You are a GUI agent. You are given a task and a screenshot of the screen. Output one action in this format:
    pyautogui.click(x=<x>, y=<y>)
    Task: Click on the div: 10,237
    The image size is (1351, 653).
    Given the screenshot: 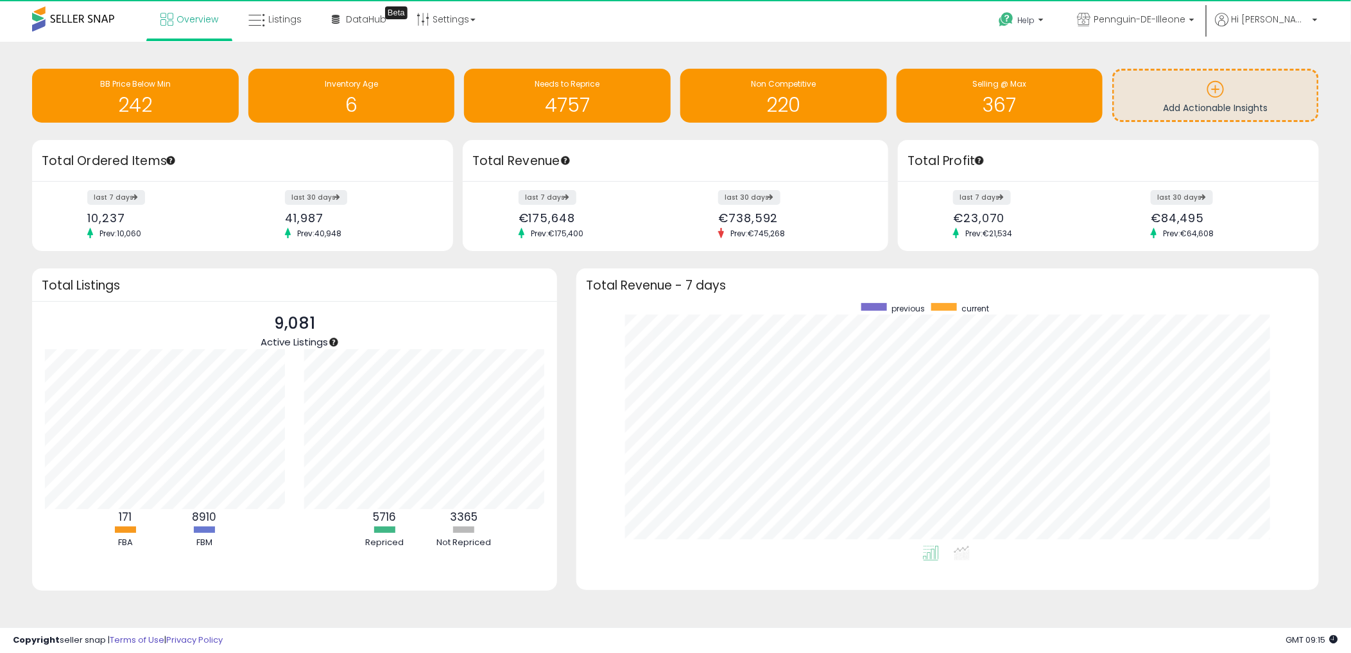 What is the action you would take?
    pyautogui.click(x=160, y=218)
    